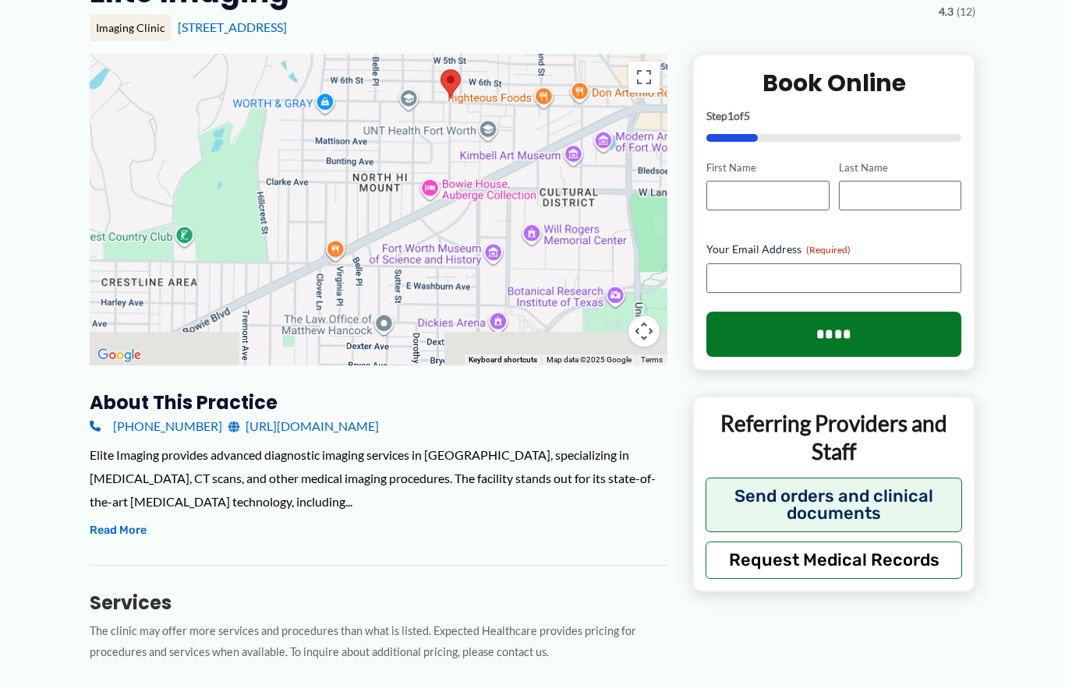 Image resolution: width=1065 pixels, height=688 pixels. Describe the element at coordinates (833, 505) in the screenshot. I see `button: Send orders and clinical documents` at that location.